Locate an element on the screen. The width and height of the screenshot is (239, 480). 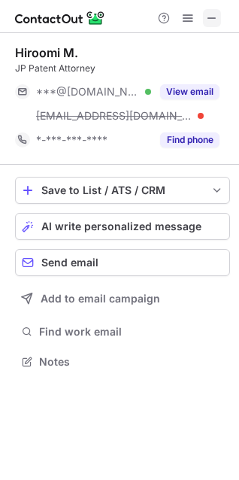
span: Add to email campaign is located at coordinates (100, 299).